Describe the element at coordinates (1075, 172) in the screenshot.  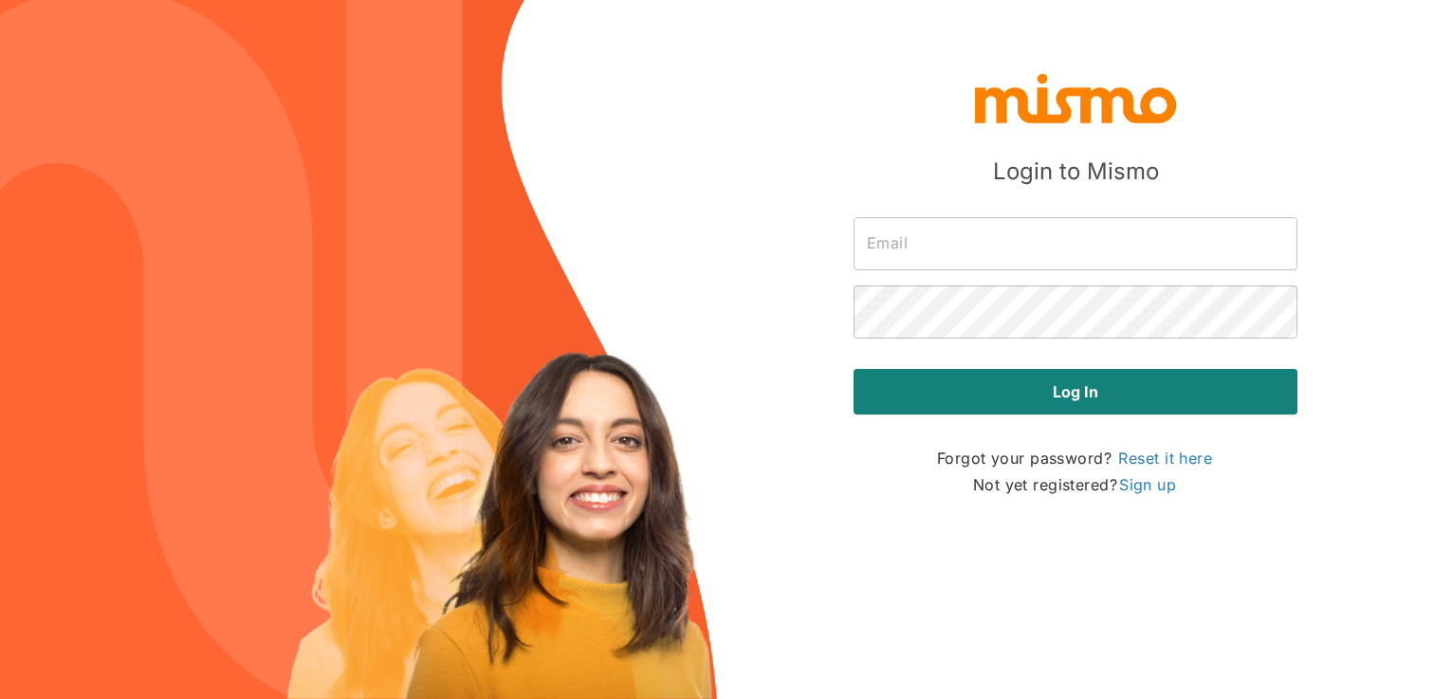
I see `h5: Login to Mismo` at that location.